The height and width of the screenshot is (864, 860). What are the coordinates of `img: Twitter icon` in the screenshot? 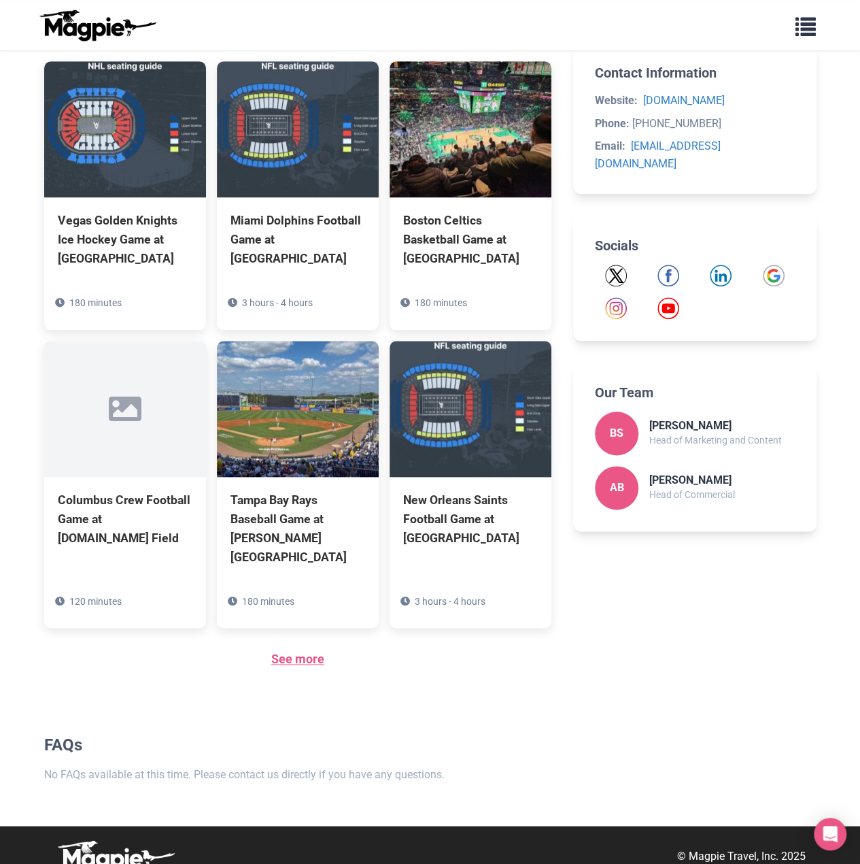 It's located at (616, 275).